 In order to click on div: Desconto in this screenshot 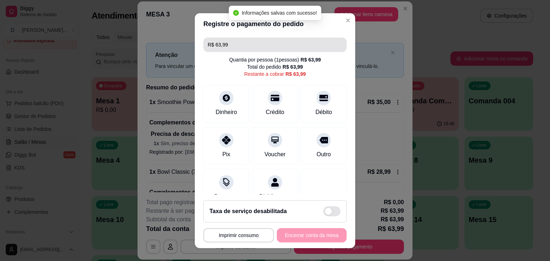, I will do `click(226, 197)`.